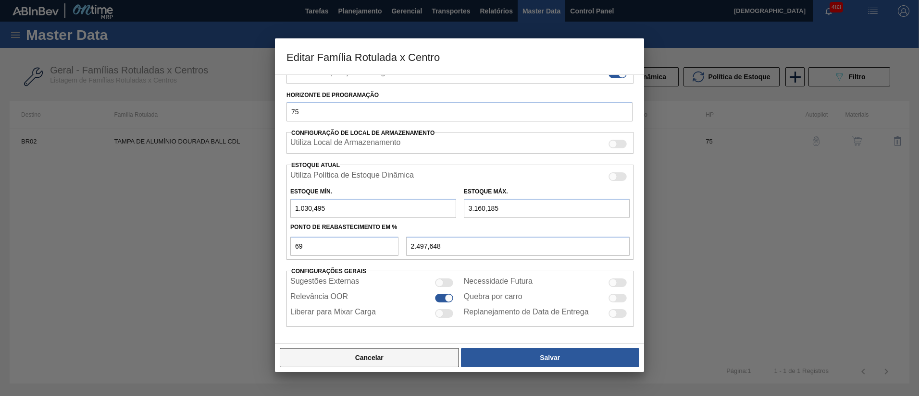  What do you see at coordinates (363, 133) in the screenshot?
I see `span: Configuração de Local de Armazenamento` at bounding box center [363, 133].